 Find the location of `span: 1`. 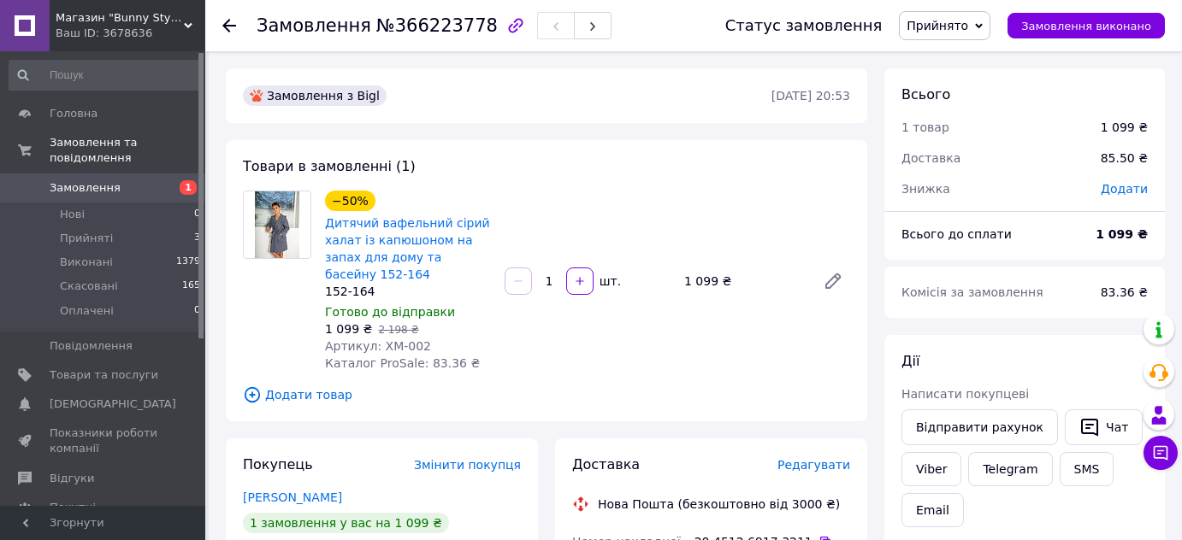

span: 1 is located at coordinates (188, 187).